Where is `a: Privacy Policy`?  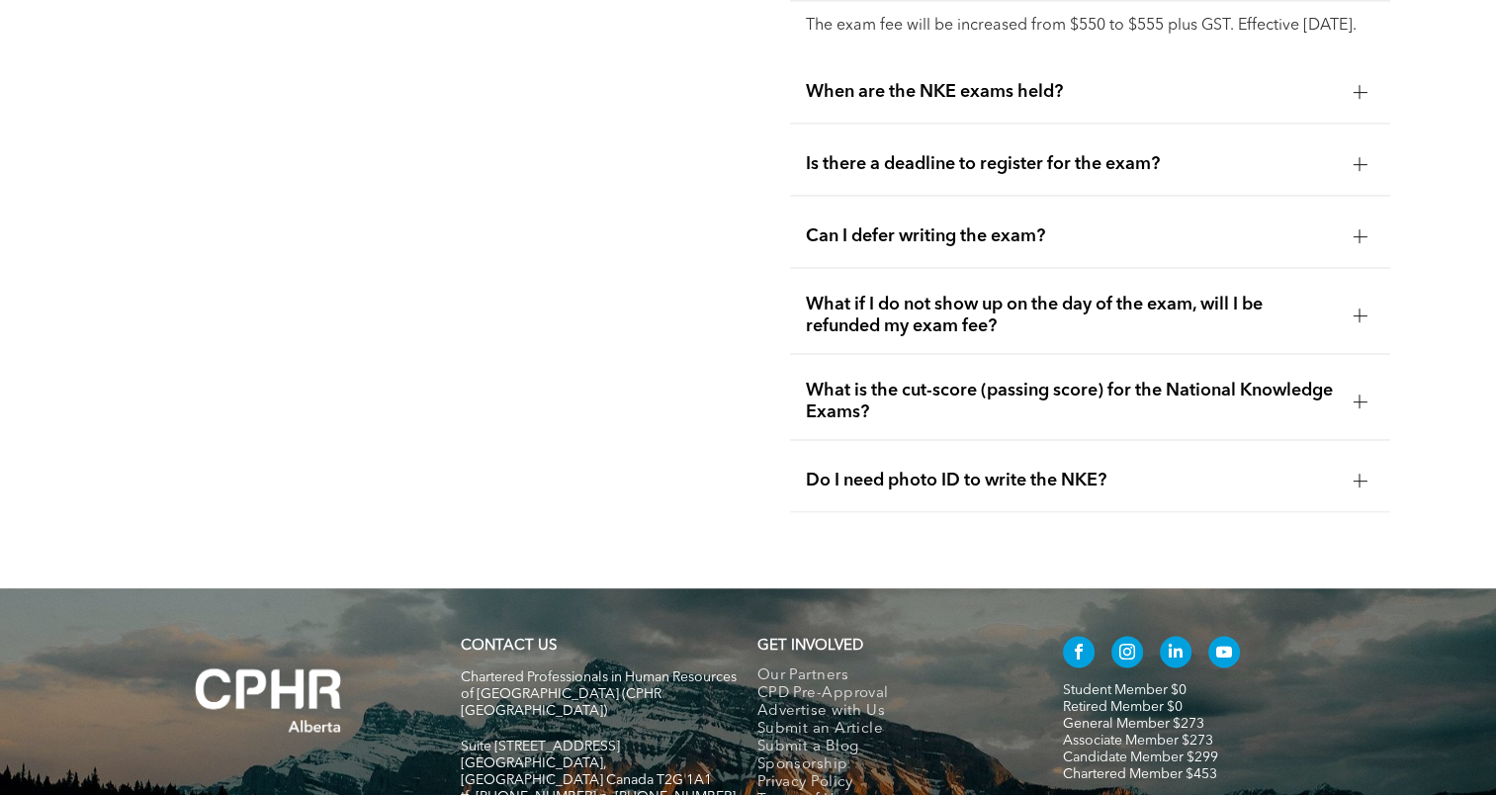 a: Privacy Policy is located at coordinates (889, 783).